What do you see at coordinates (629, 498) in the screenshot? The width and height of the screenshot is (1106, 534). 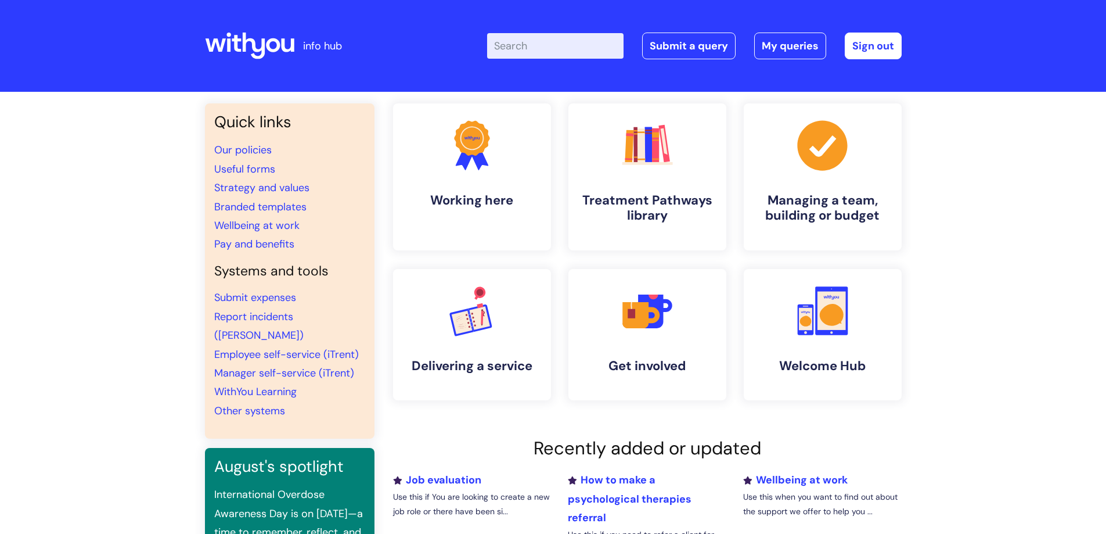 I see `a: How to make a psychological therapies referral` at bounding box center [629, 498].